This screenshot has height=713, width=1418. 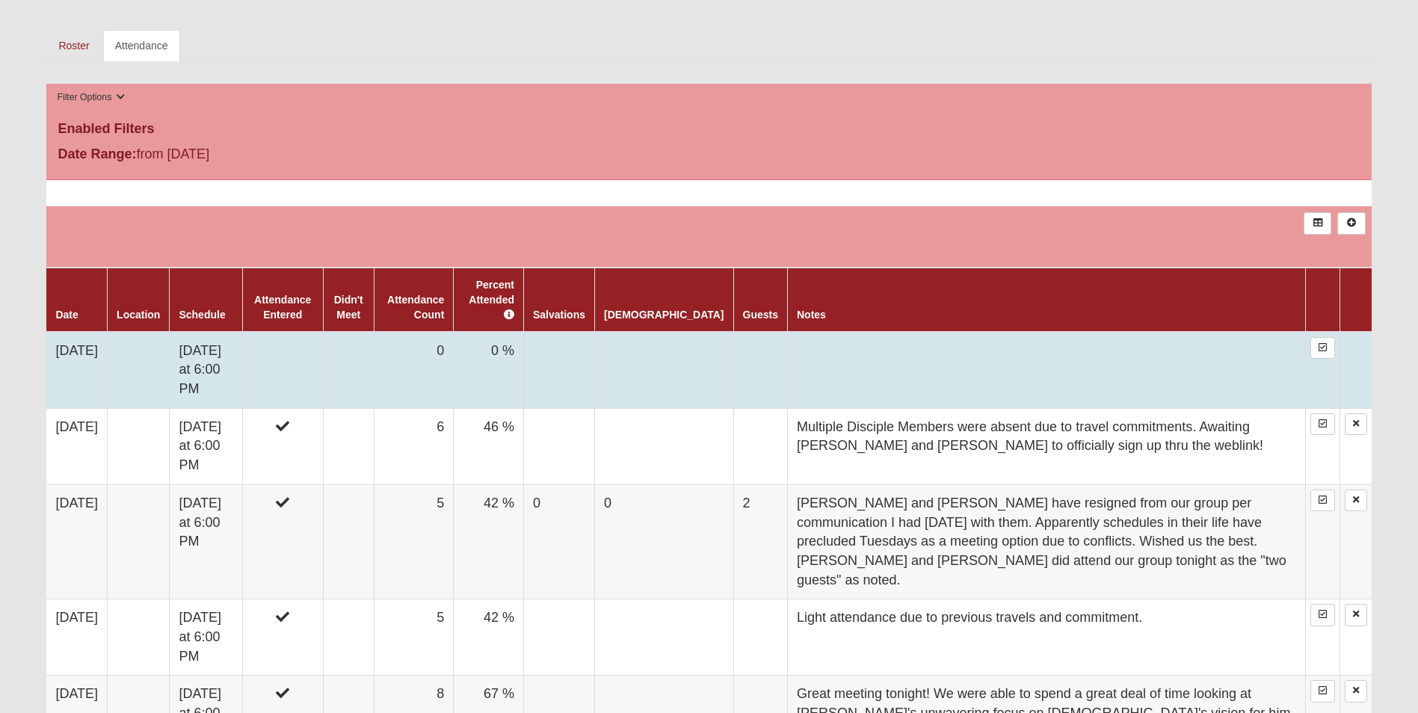 I want to click on a: Roster, so click(x=73, y=46).